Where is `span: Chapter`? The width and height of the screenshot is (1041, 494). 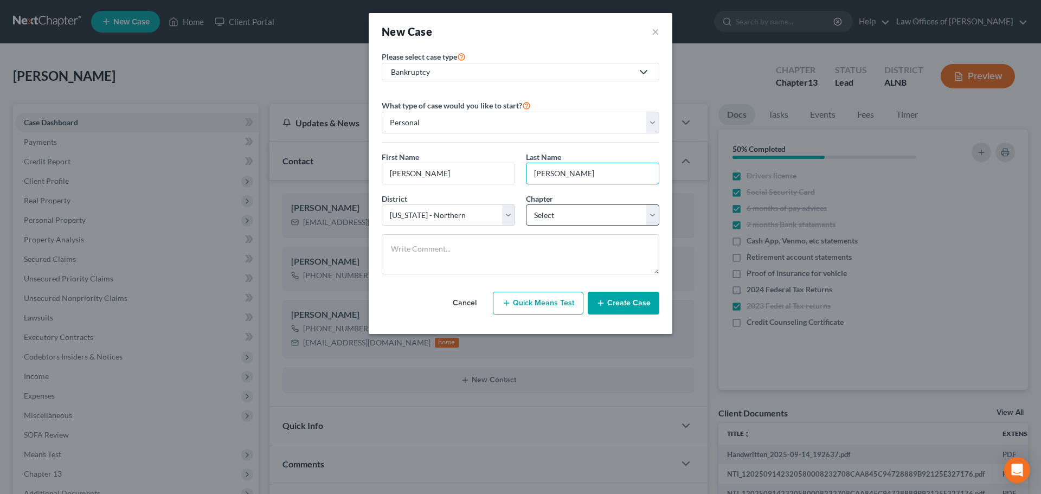 span: Chapter is located at coordinates (539, 198).